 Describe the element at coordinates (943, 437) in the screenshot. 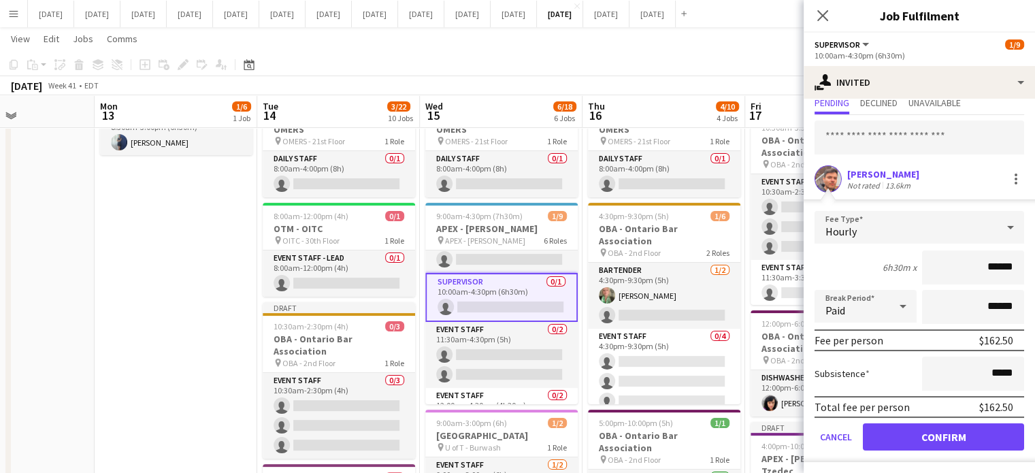

I see `button: Confirm` at that location.